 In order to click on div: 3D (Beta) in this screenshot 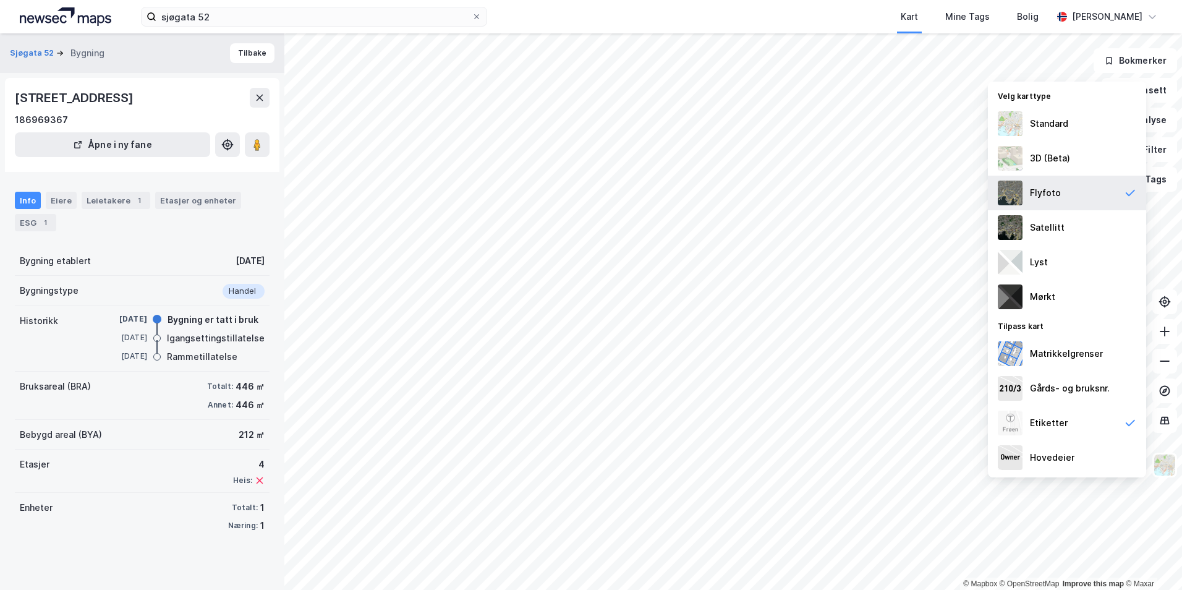, I will do `click(1050, 158)`.